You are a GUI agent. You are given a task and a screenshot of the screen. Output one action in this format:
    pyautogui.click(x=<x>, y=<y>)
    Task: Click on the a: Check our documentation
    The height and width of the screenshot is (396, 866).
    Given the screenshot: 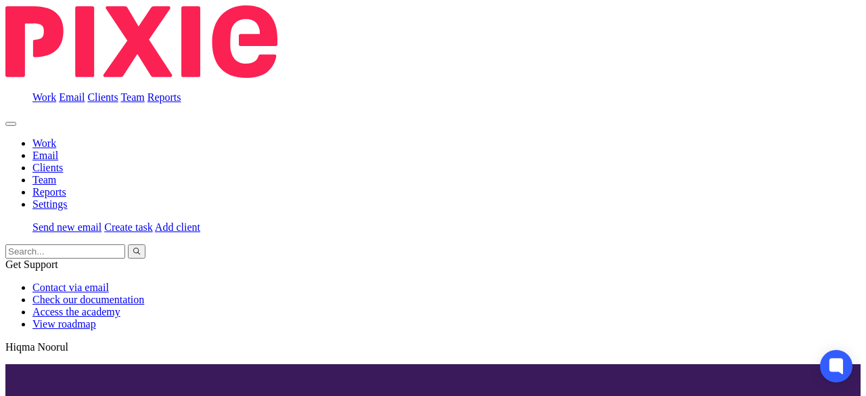 What is the action you would take?
    pyautogui.click(x=88, y=299)
    